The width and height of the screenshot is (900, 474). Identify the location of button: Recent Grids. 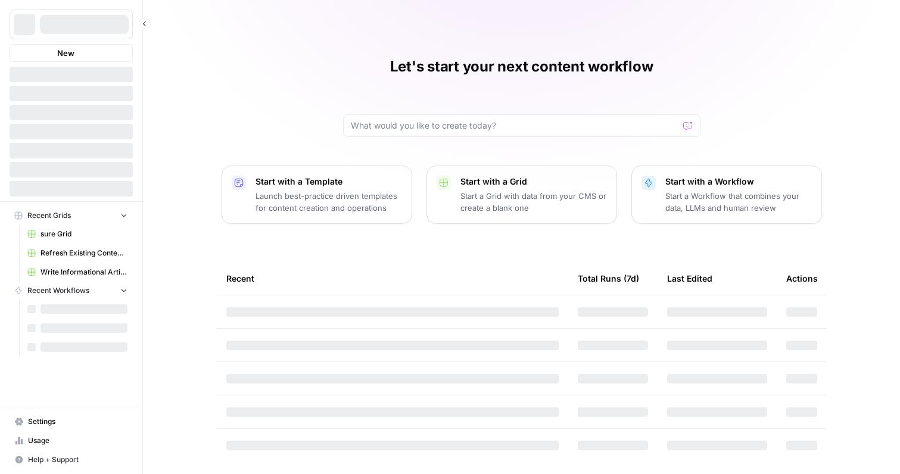
(71, 216).